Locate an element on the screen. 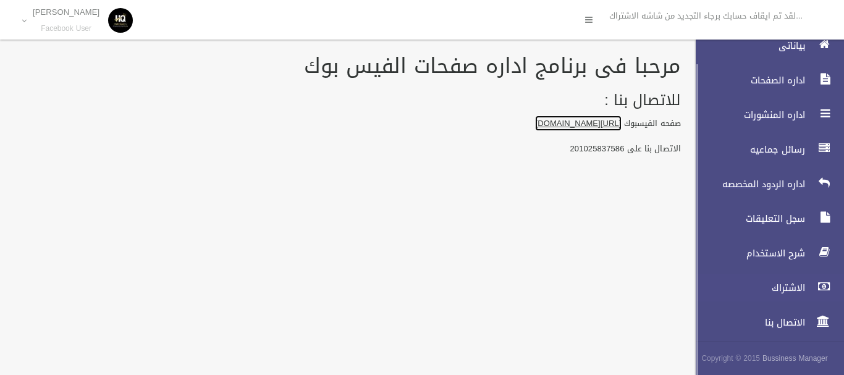 Image resolution: width=844 pixels, height=375 pixels. span: اداره الردود المخصصه is located at coordinates (747, 184).